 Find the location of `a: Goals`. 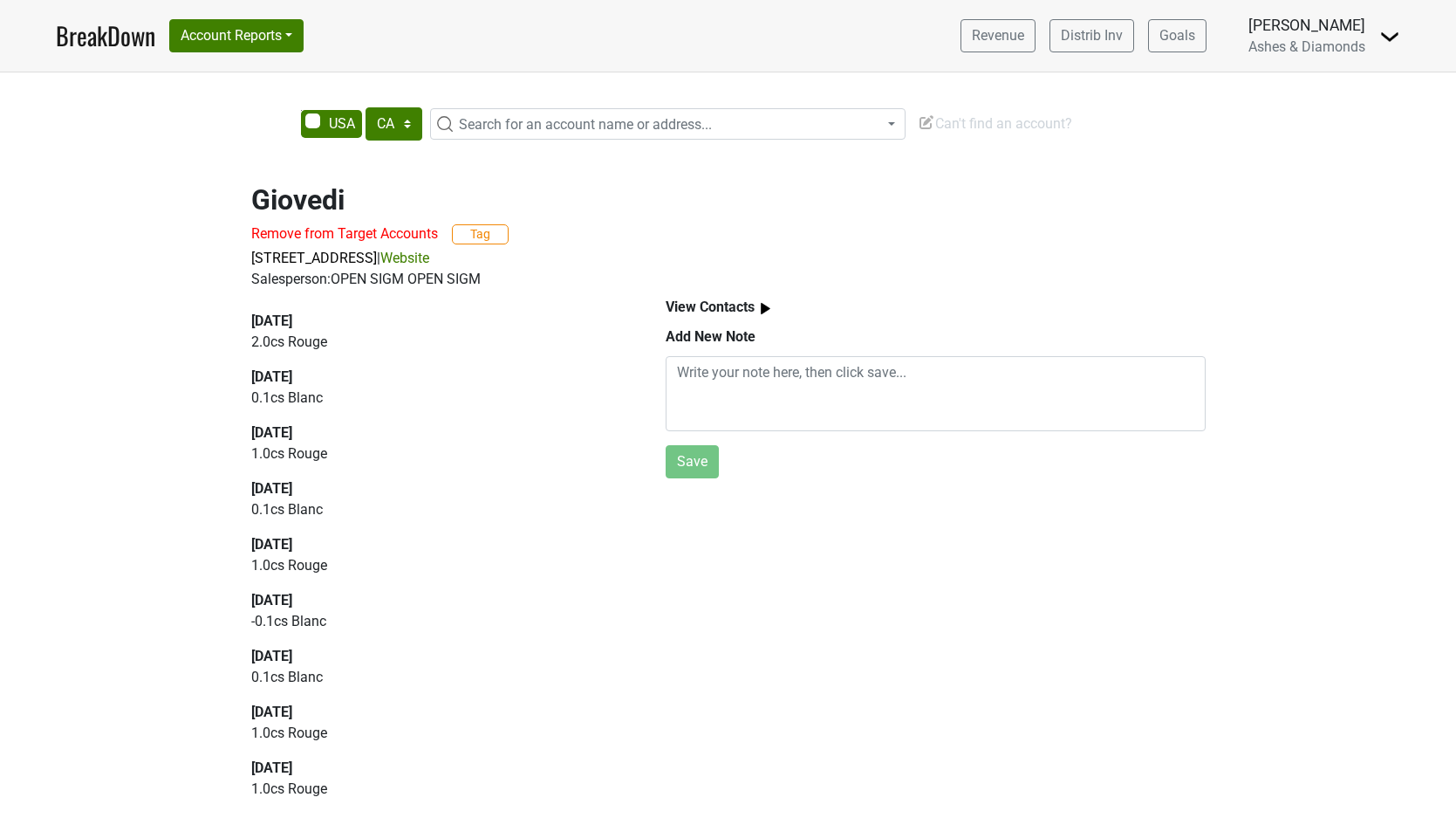

a: Goals is located at coordinates (1176, 35).